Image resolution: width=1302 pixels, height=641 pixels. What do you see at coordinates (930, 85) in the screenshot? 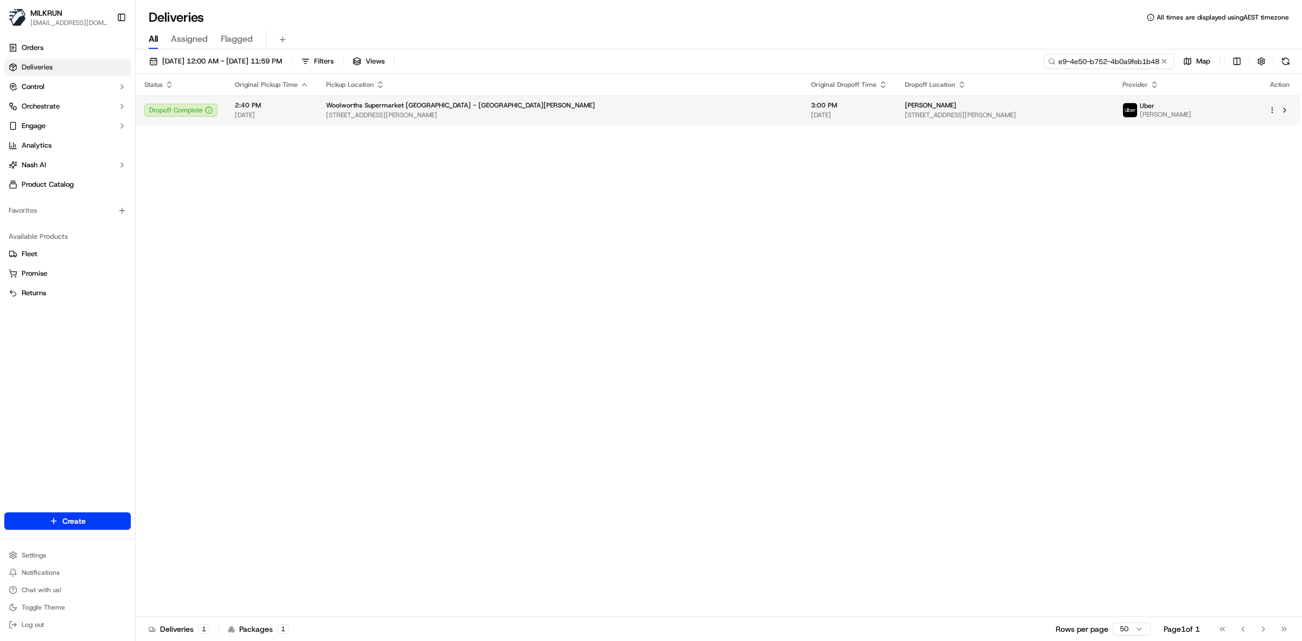
I see `span: Dropoff Location` at bounding box center [930, 85].